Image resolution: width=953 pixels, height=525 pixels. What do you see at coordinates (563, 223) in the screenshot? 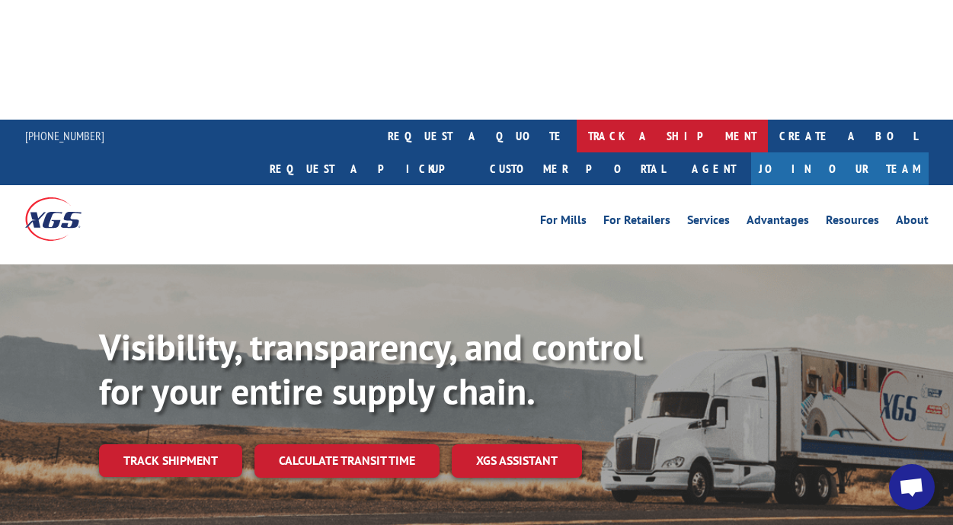
I see `a: For Mills` at bounding box center [563, 223].